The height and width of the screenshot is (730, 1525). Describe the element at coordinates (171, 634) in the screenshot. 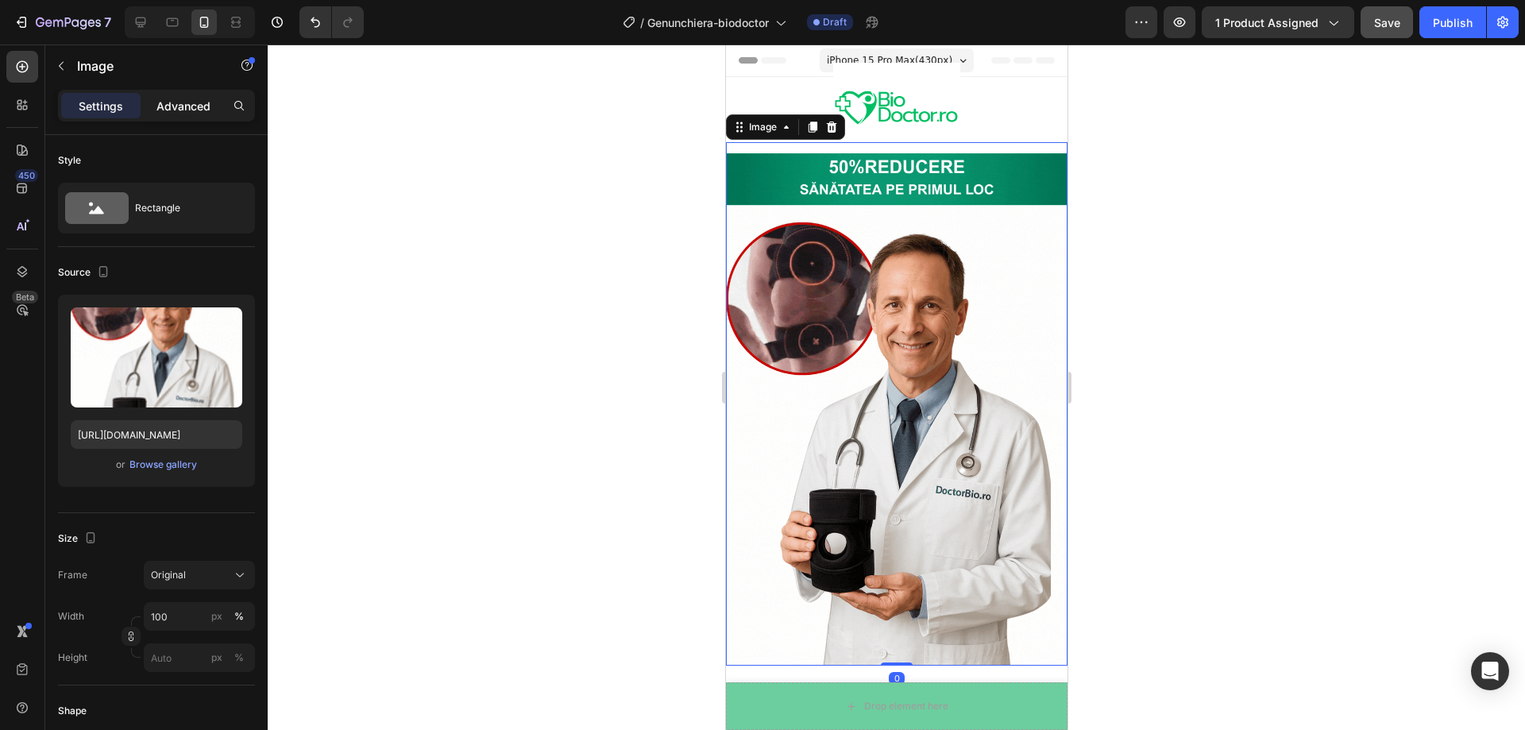

I see `div: 0` at that location.